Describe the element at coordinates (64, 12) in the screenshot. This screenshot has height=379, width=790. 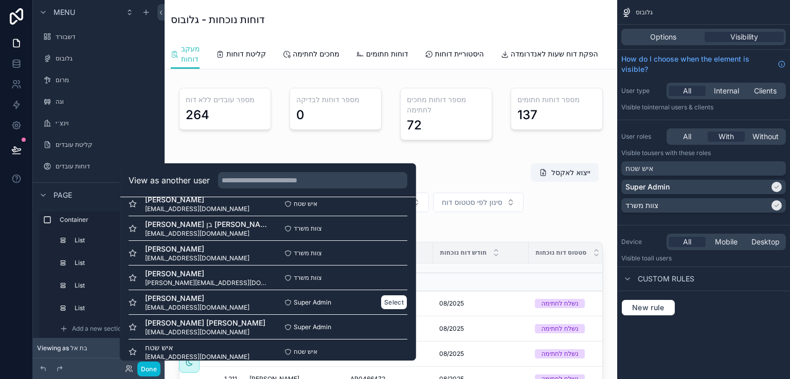
I see `span: Menu` at that location.